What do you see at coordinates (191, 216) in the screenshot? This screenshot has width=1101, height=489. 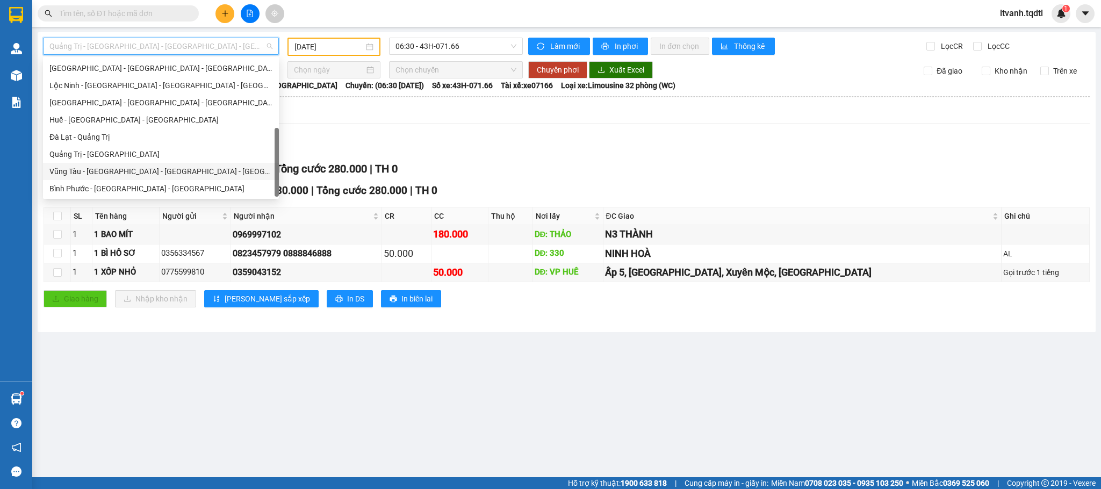 I see `span: Người gửi` at bounding box center [191, 216].